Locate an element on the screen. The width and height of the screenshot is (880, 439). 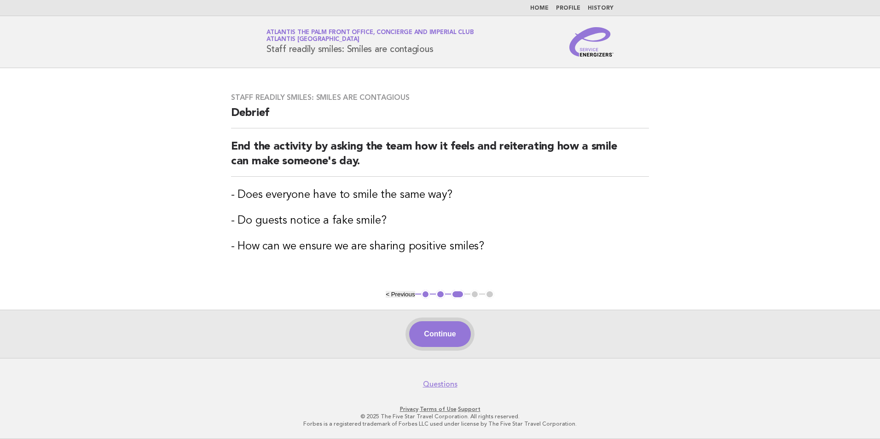
button: Continue is located at coordinates (440, 334).